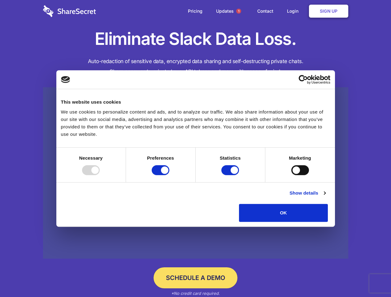  Describe the element at coordinates (91, 158) in the screenshot. I see `strong: Necessary` at that location.